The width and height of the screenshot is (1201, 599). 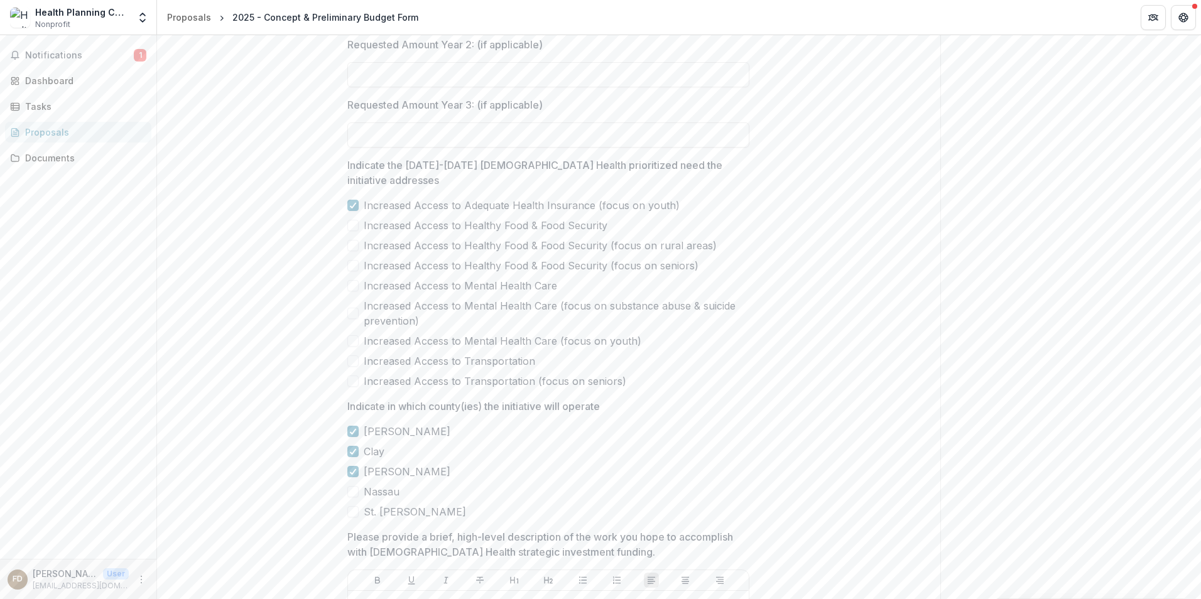 I want to click on button: Ordered List, so click(x=617, y=580).